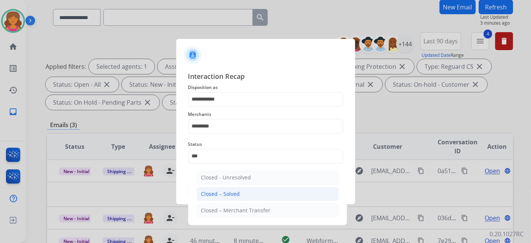 Image resolution: width=531 pixels, height=243 pixels. I want to click on div: Closed – Merchant Transfer, so click(236, 210).